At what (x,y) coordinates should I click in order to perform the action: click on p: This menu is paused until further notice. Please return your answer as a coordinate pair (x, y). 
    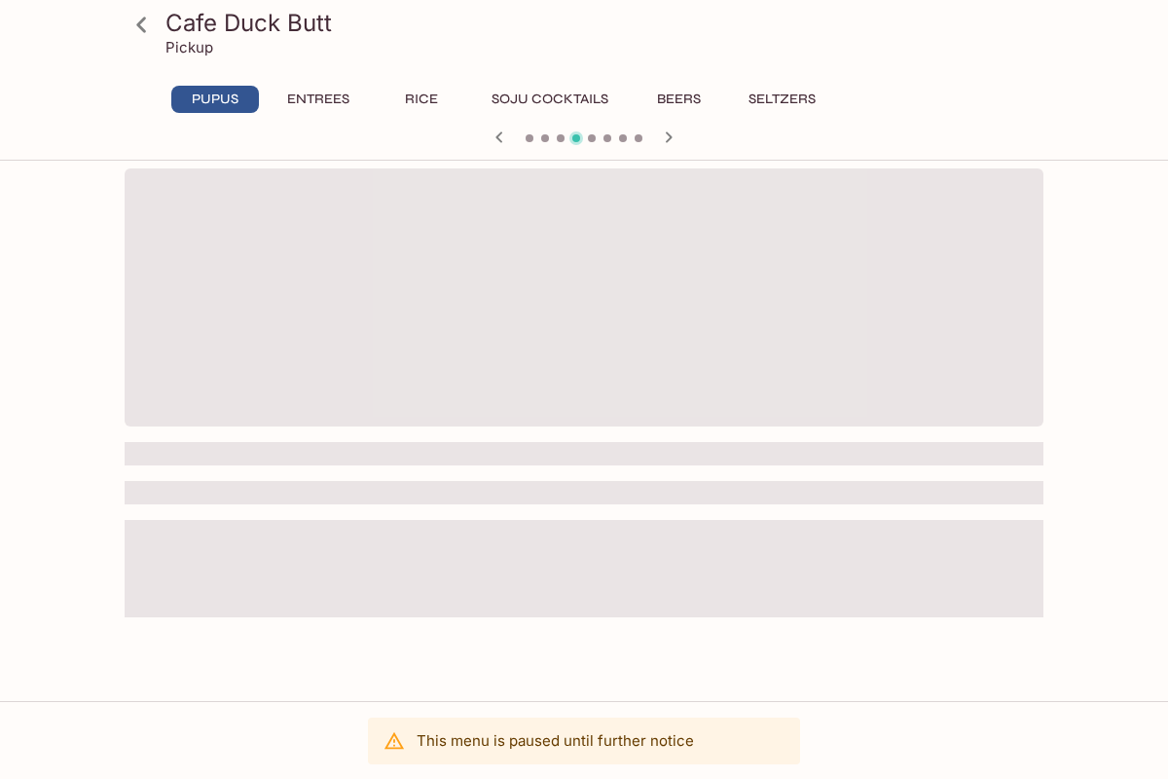
    Looking at the image, I should click on (555, 740).